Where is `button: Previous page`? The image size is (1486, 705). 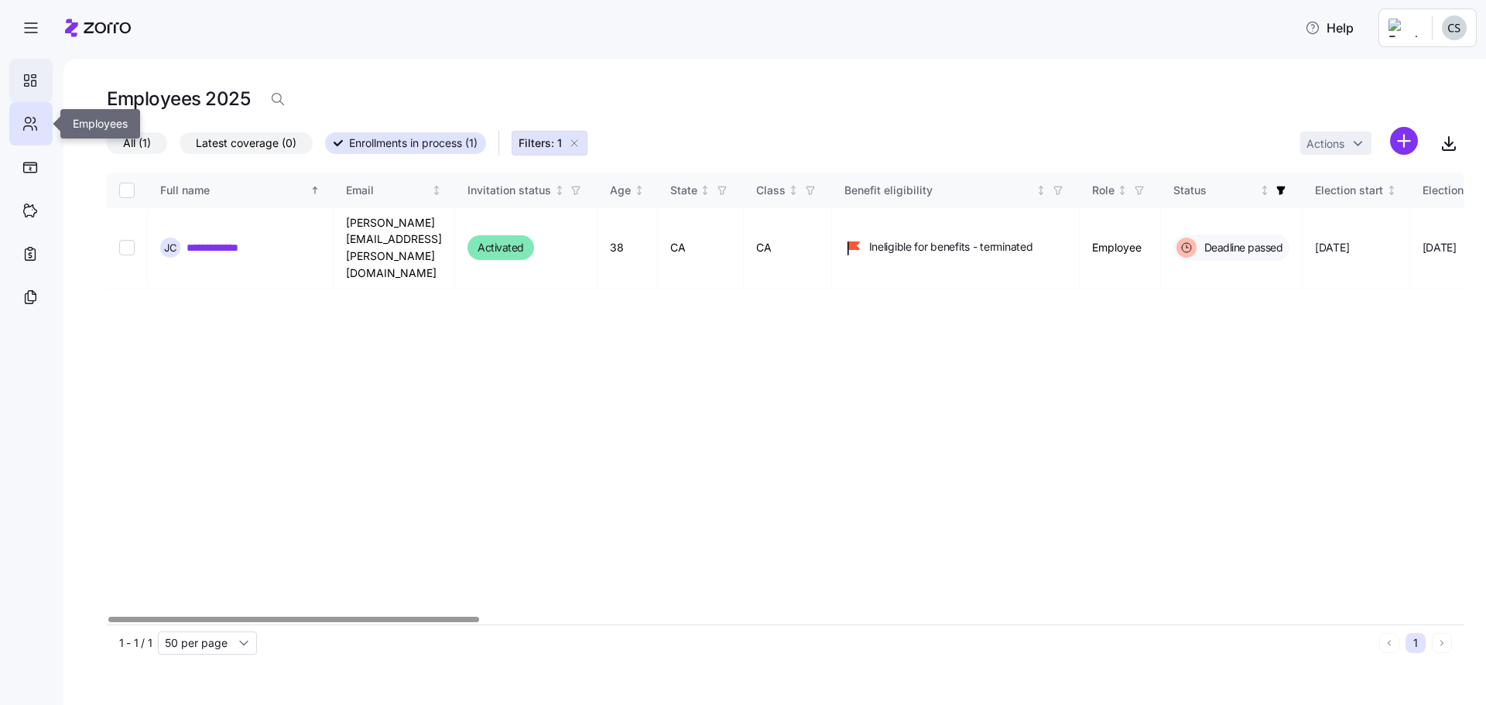 button: Previous page is located at coordinates (1390, 643).